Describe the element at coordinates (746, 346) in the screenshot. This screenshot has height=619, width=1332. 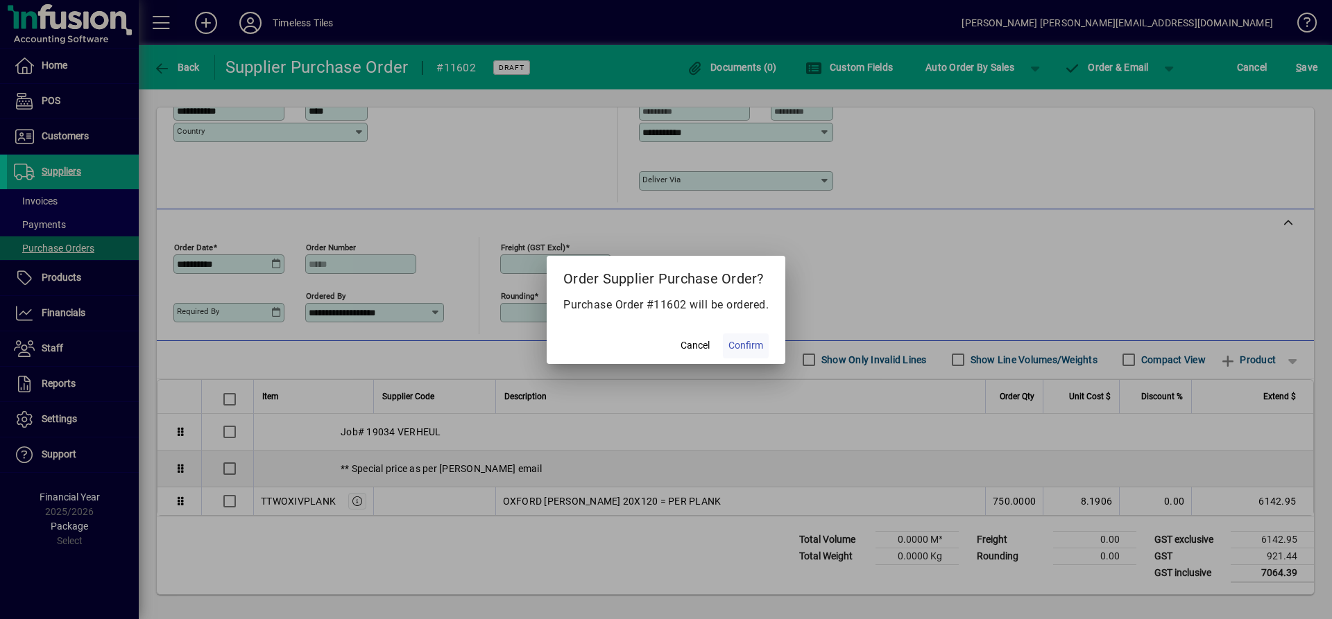
I see `button: Confirm` at that location.